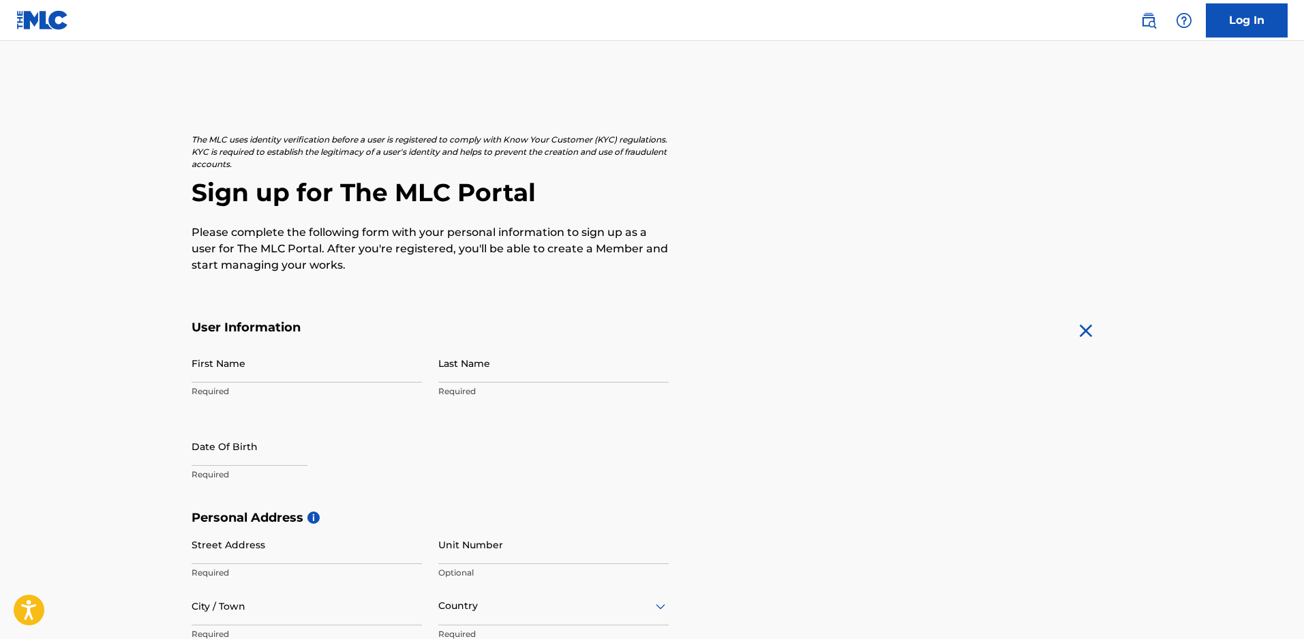 This screenshot has height=639, width=1304. What do you see at coordinates (1184, 20) in the screenshot?
I see `div: Help` at bounding box center [1184, 20].